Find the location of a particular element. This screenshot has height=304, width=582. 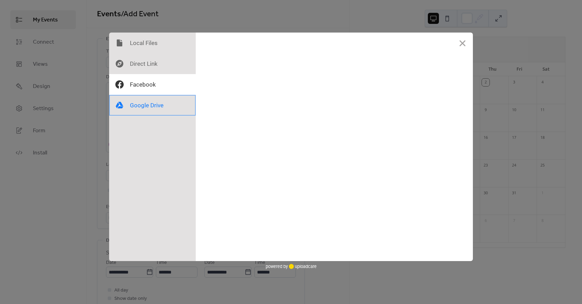

button: Close is located at coordinates (462, 43).